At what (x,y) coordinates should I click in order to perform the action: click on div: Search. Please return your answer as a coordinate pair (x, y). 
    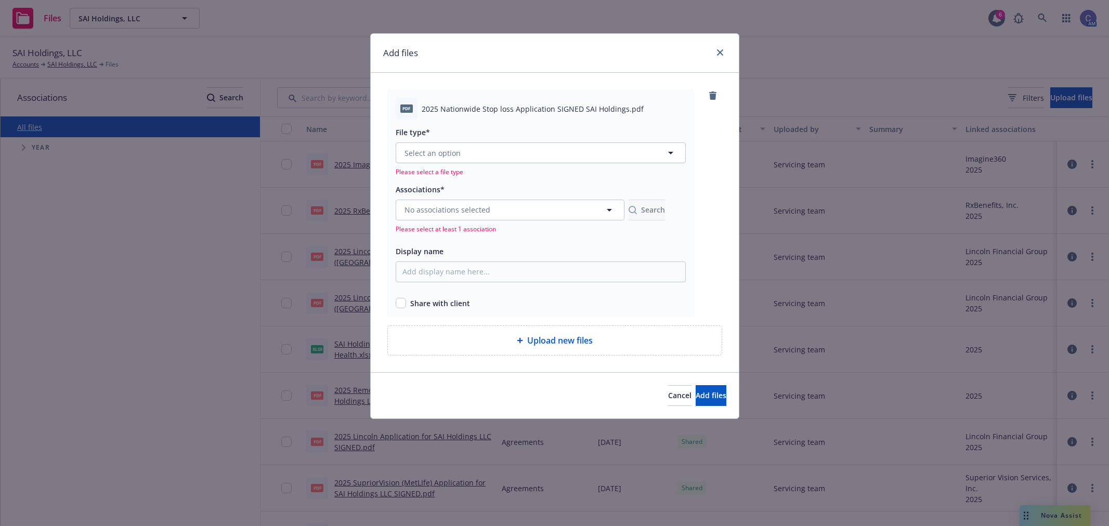
    Looking at the image, I should click on (647, 210).